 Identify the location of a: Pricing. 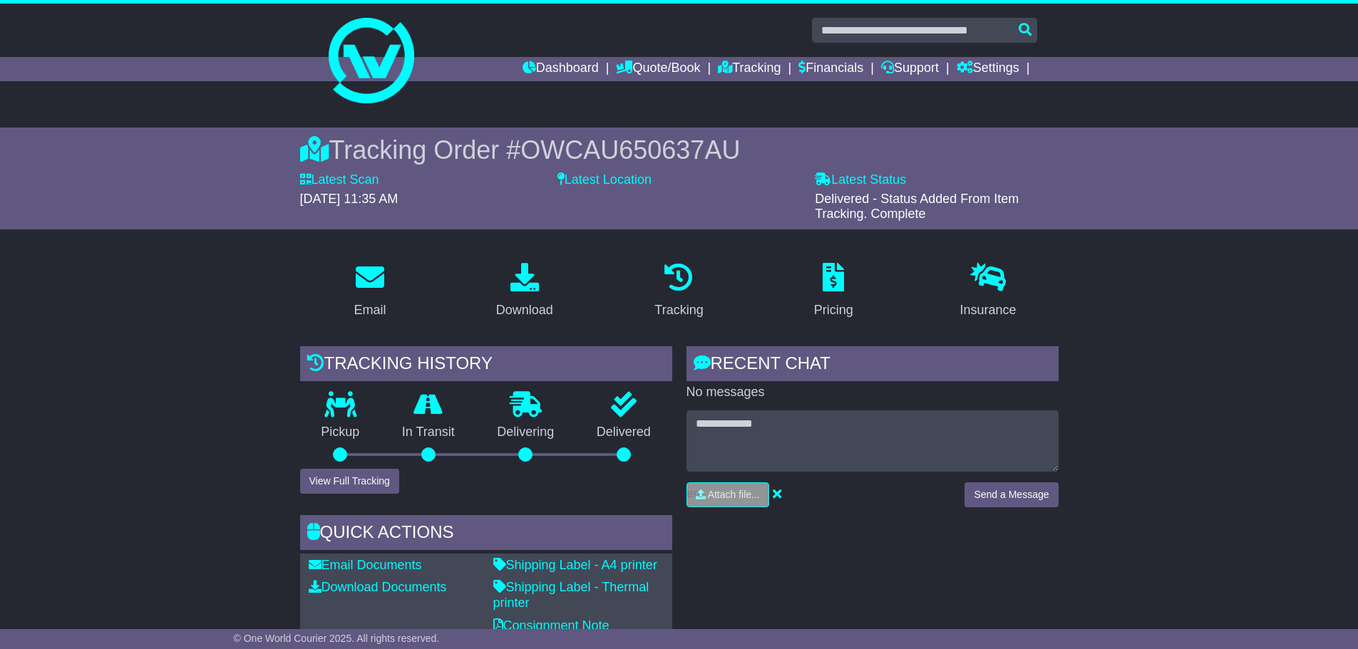
(833, 292).